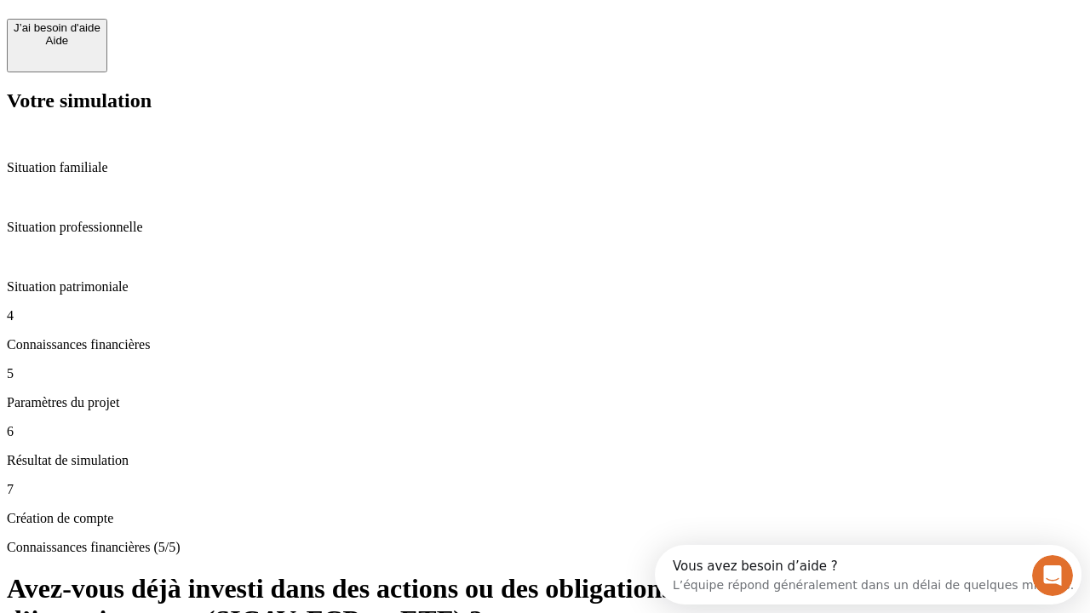 Image resolution: width=1090 pixels, height=613 pixels. What do you see at coordinates (545, 316) in the screenshot?
I see `p: 4` at bounding box center [545, 316].